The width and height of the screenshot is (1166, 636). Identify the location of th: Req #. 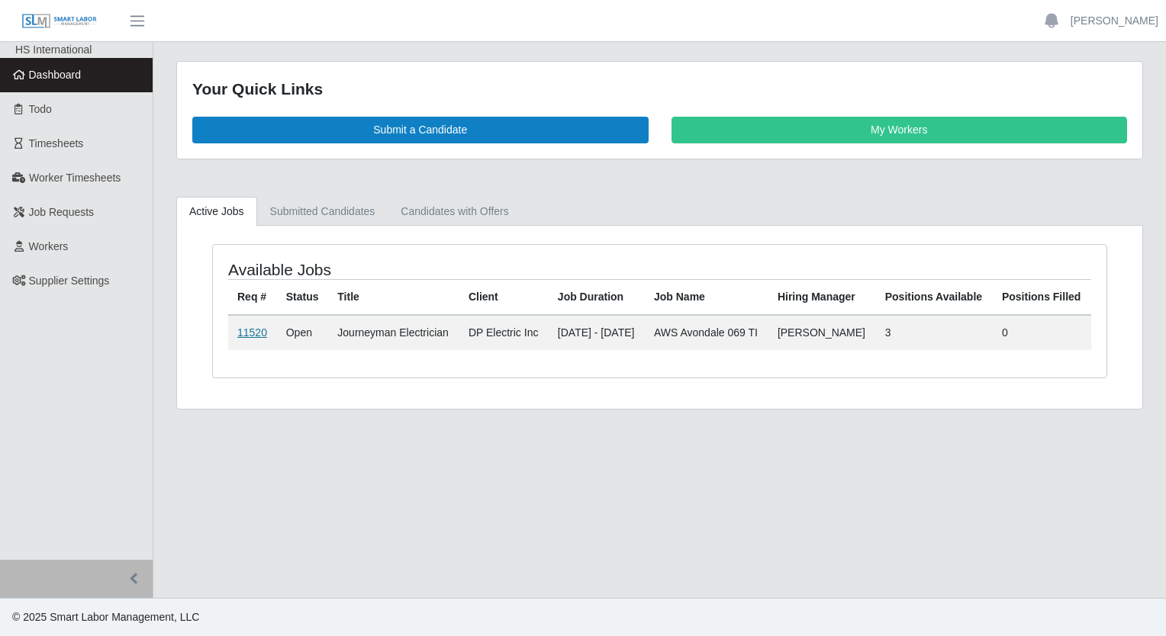
(253, 297).